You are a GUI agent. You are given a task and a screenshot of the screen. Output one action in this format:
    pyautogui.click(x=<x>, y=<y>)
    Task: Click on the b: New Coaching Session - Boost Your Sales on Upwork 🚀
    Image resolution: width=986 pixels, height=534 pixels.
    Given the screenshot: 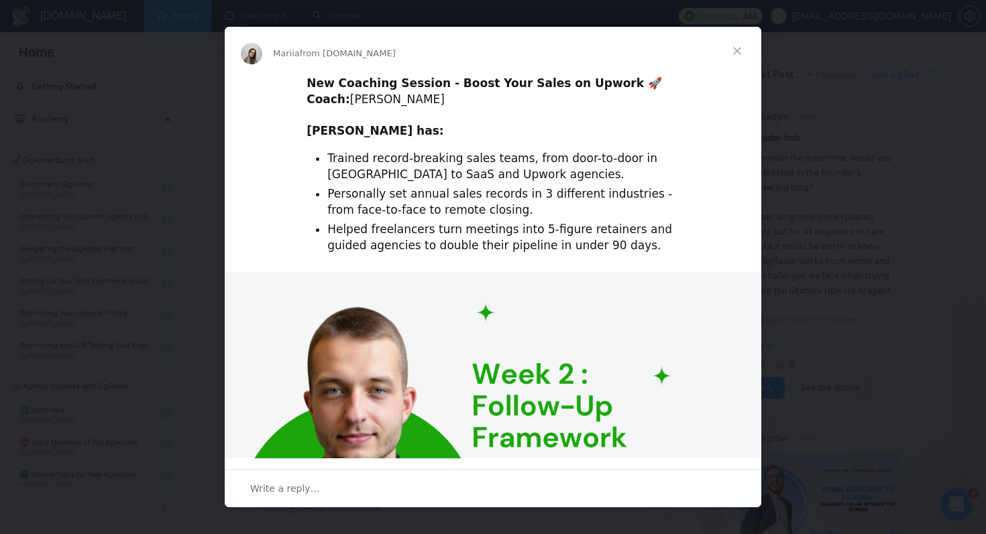 What is the action you would take?
    pyautogui.click(x=484, y=83)
    